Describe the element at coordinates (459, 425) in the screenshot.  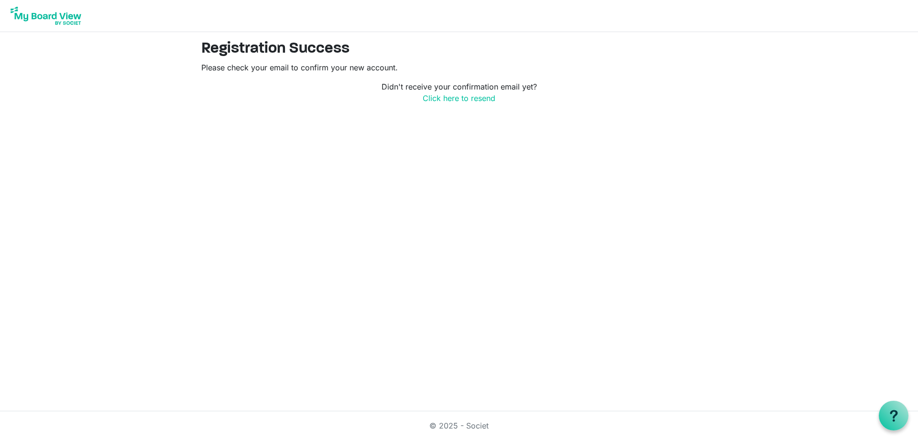
I see `a: © 2025 - Societ` at that location.